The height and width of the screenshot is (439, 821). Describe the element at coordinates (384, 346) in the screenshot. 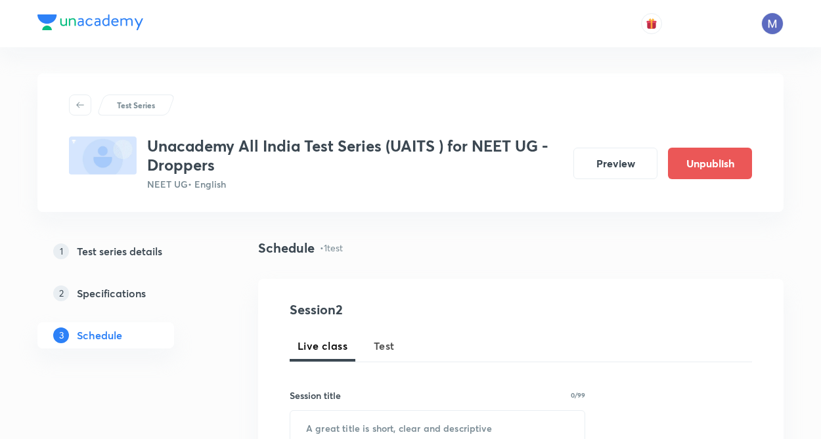

I see `span: Test` at that location.